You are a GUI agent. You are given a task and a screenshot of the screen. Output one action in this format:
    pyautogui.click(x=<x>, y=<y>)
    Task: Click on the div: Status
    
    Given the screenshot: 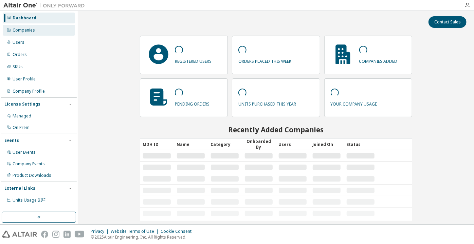 What is the action you would take?
    pyautogui.click(x=360, y=144)
    